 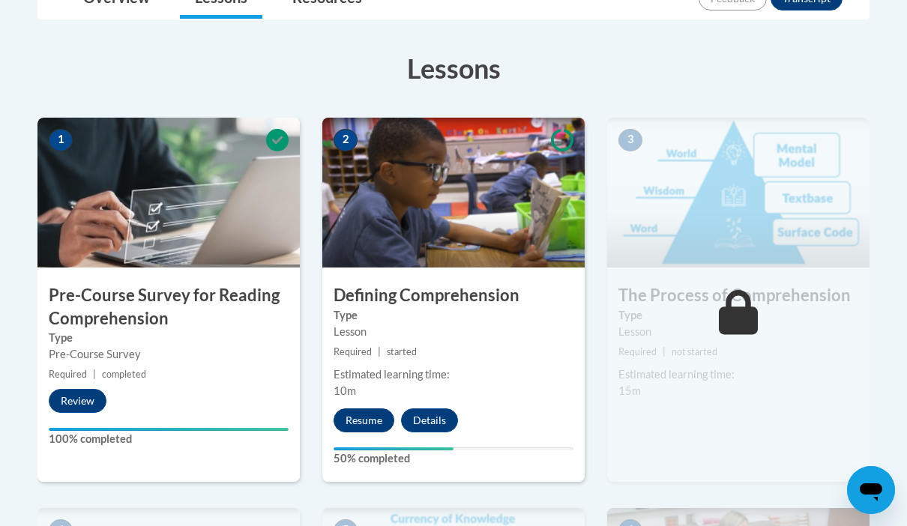 I want to click on span: 2, so click(x=346, y=140).